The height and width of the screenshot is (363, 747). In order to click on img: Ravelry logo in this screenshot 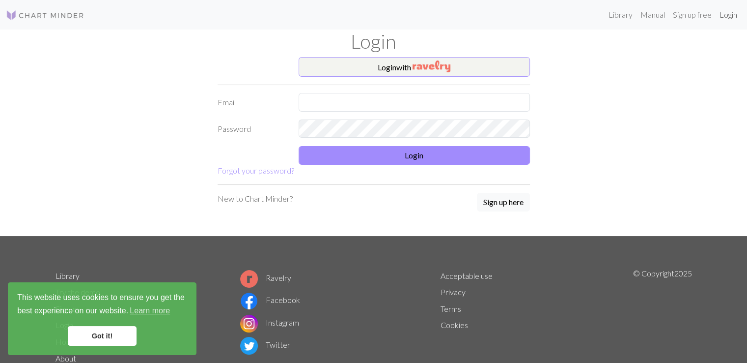, I will do `click(249, 279)`.